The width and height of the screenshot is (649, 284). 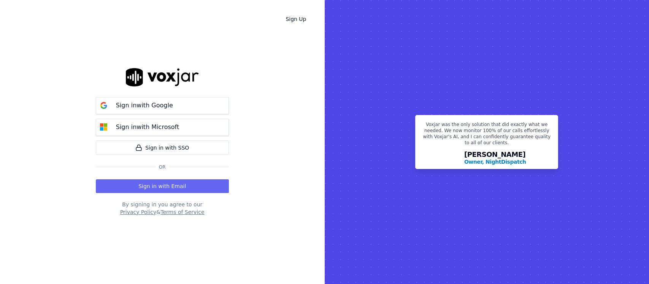 I want to click on img: google Sign in button, so click(x=104, y=105).